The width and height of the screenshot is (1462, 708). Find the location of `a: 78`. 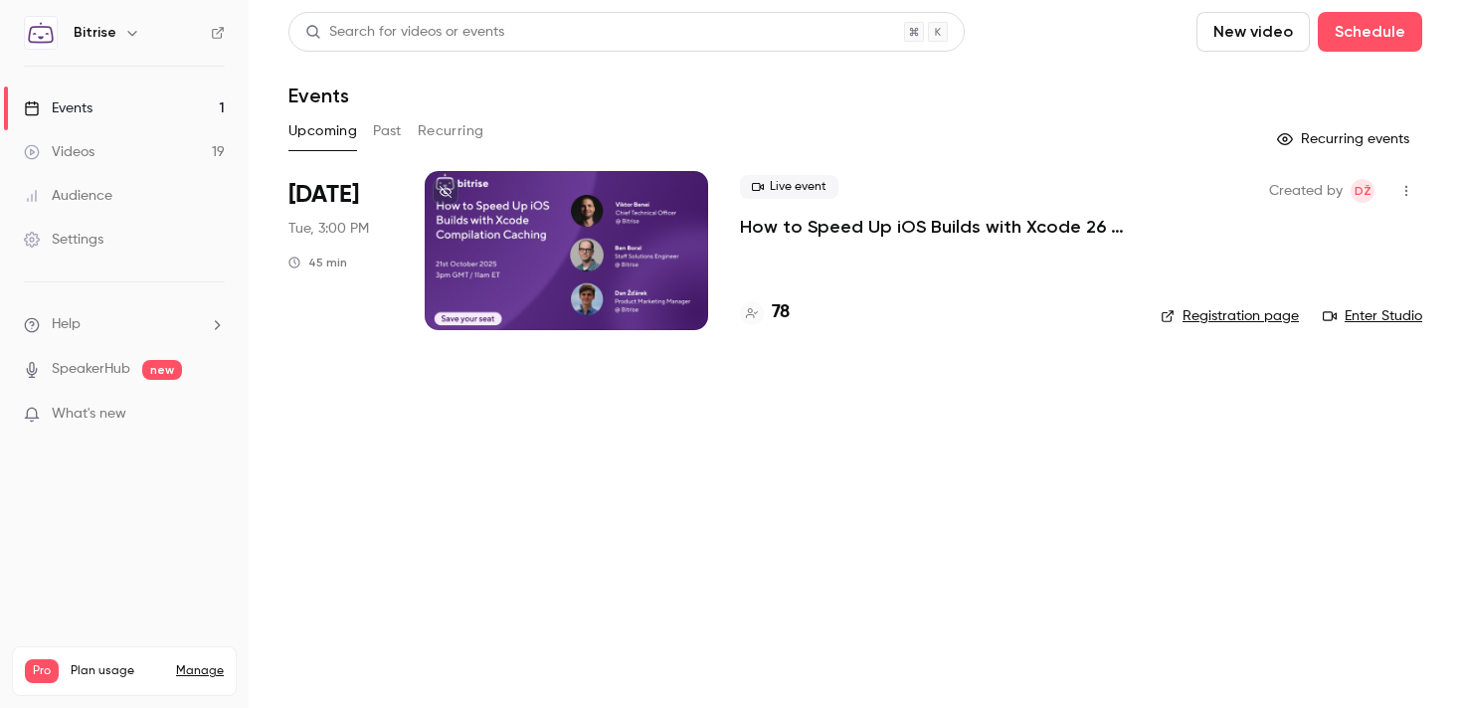

a: 78 is located at coordinates (765, 312).